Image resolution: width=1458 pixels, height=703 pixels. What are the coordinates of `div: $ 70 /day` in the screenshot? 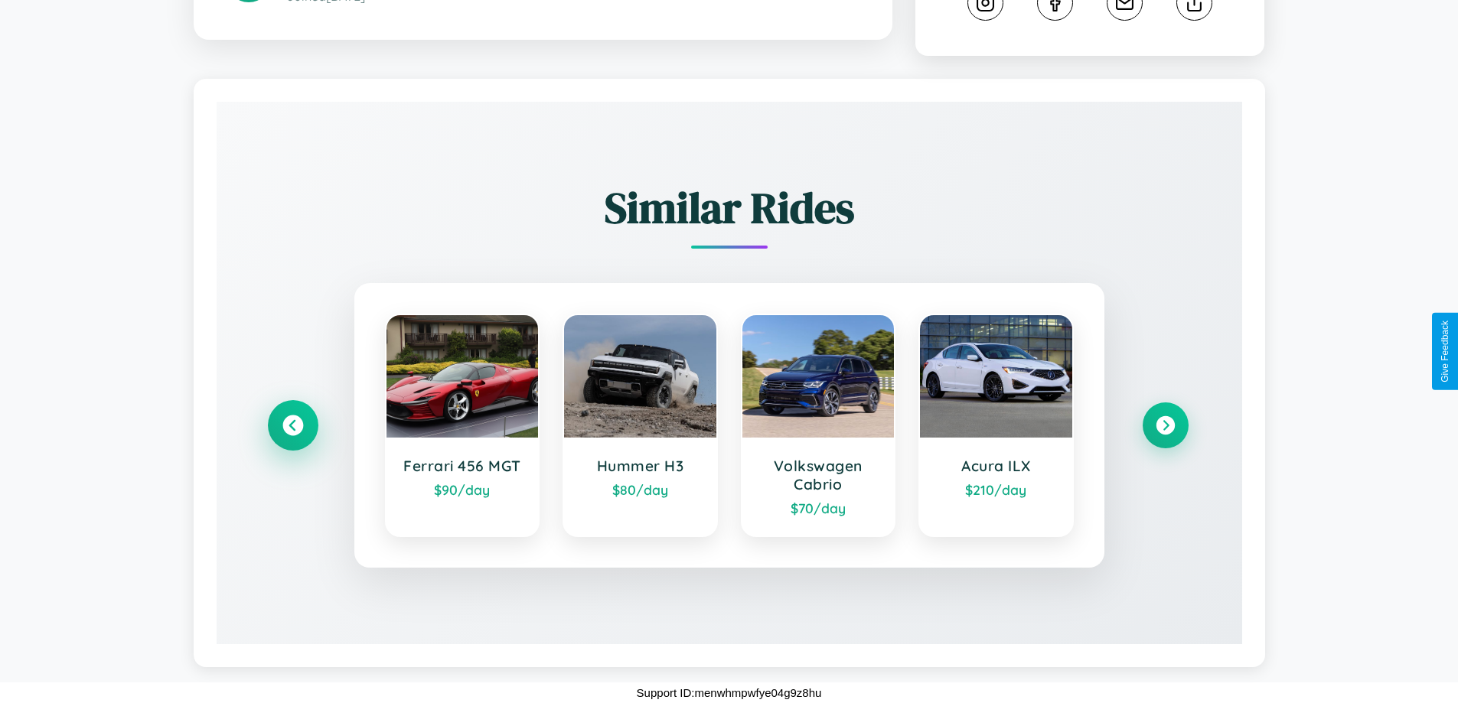 It's located at (818, 508).